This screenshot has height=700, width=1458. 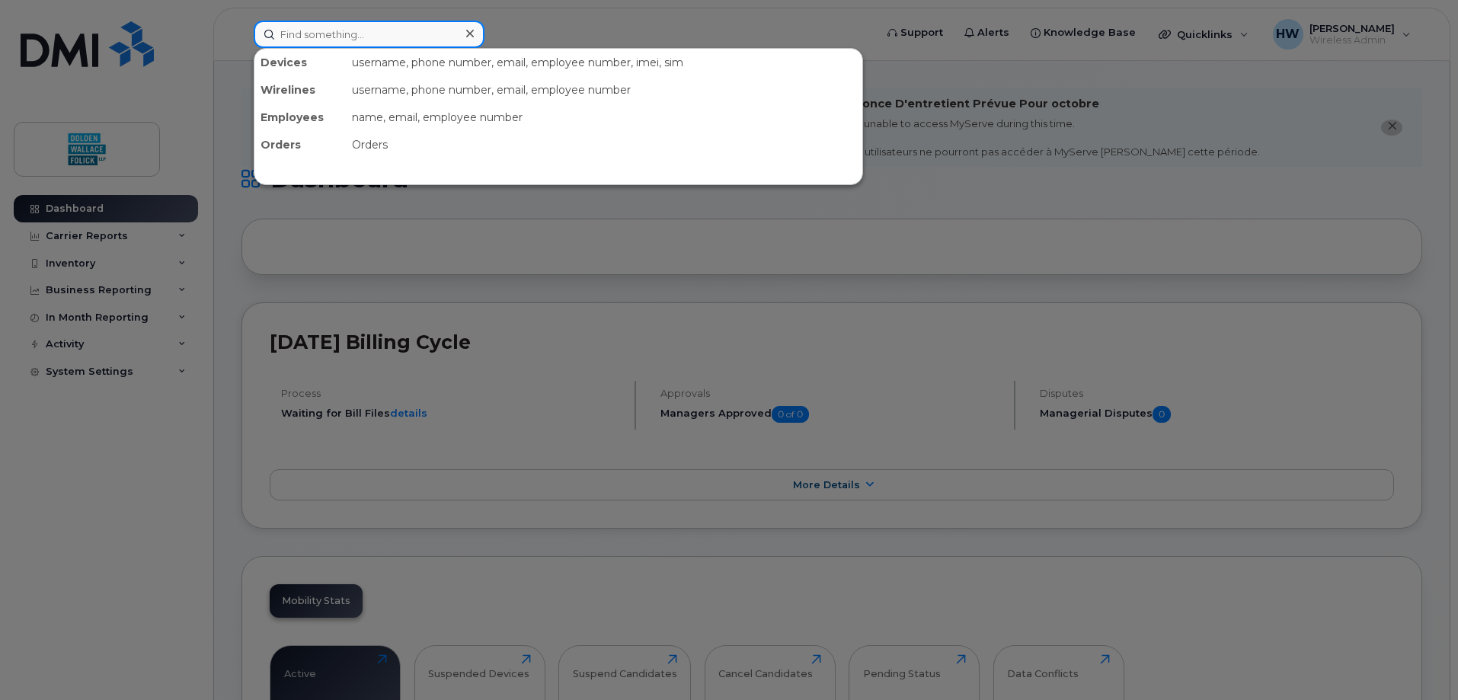 What do you see at coordinates (300, 117) in the screenshot?
I see `div: Employees` at bounding box center [300, 117].